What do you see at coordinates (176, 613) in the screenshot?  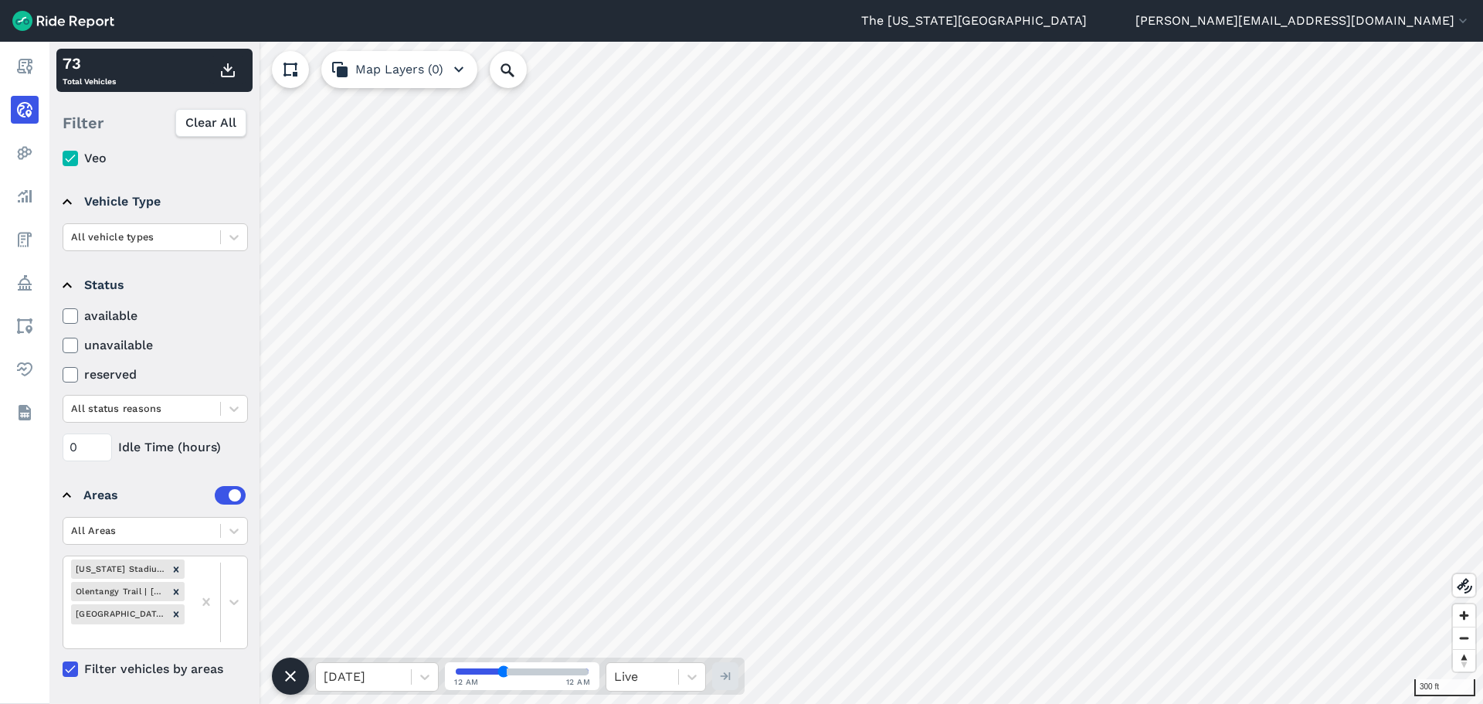 I see `div: Remove St John Arena | Ice Rink | ROTC` at bounding box center [176, 613].